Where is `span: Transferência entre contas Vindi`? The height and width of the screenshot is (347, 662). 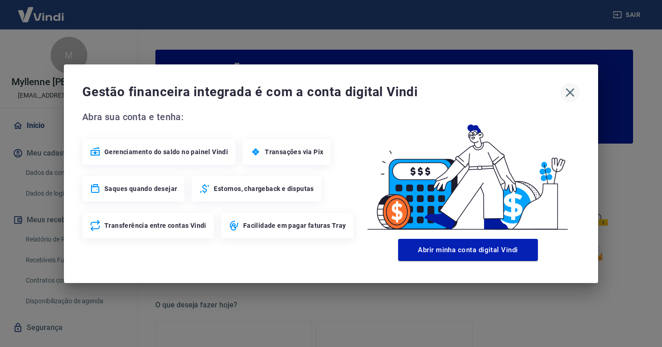 span: Transferência entre contas Vindi is located at coordinates (155, 225).